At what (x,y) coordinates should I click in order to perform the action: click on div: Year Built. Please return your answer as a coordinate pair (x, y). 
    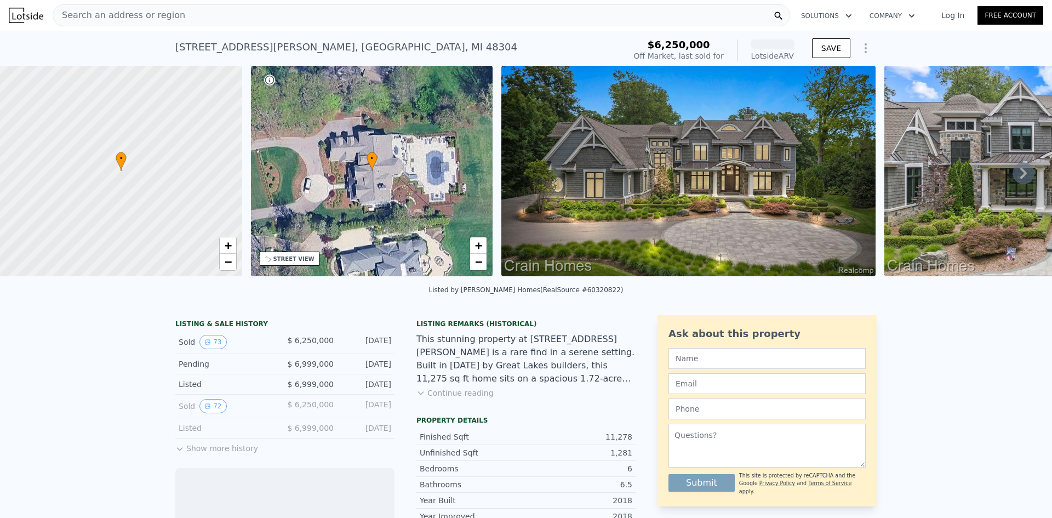
    Looking at the image, I should click on (473, 500).